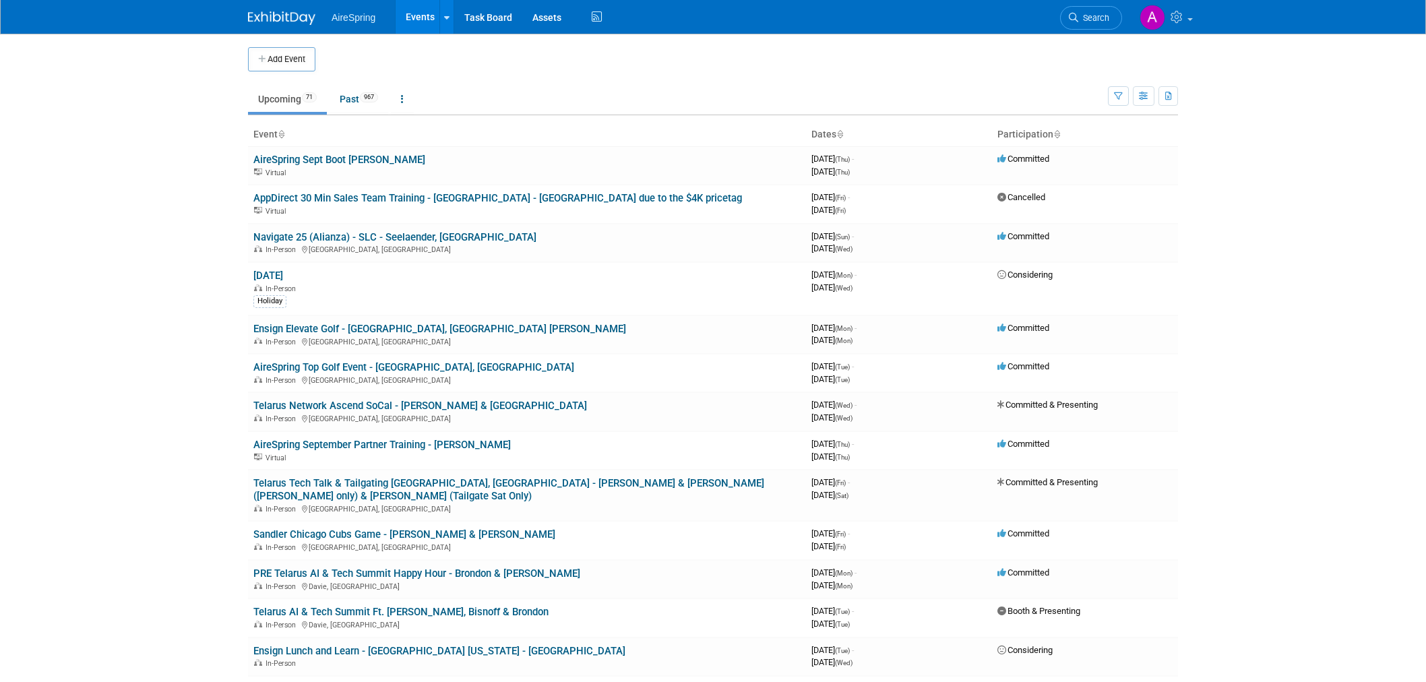 This screenshot has height=682, width=1426. I want to click on span: Considering, so click(1025, 274).